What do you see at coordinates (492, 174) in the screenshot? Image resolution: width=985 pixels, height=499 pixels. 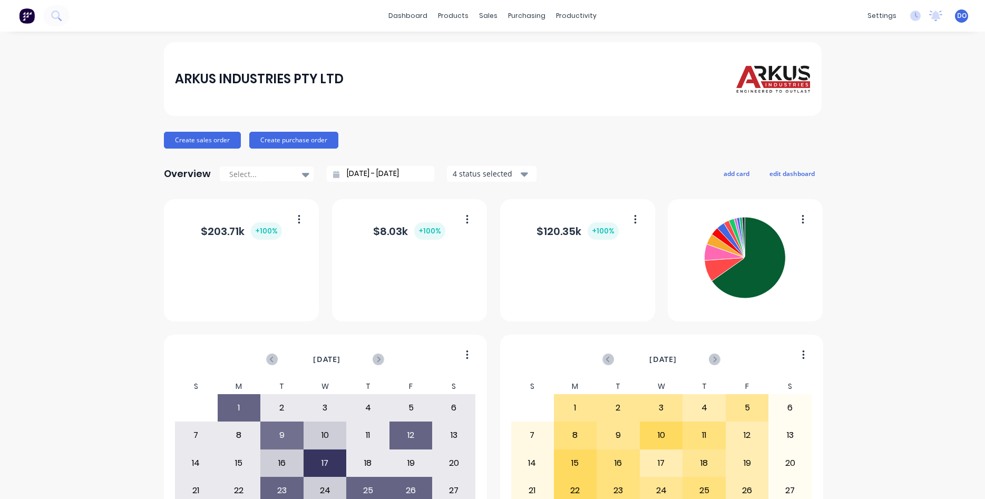 I see `button: 4 status selected` at bounding box center [492, 174].